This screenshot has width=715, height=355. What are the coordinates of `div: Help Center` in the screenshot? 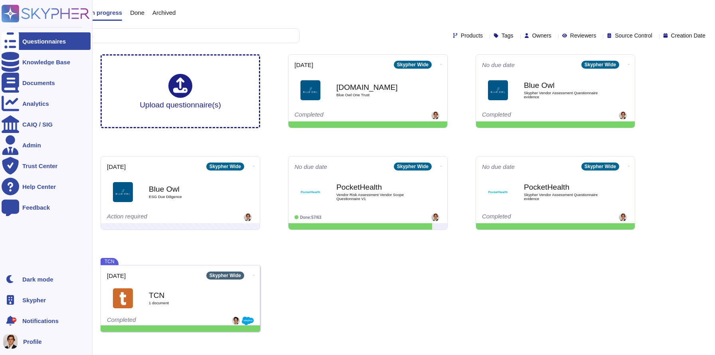 It's located at (39, 186).